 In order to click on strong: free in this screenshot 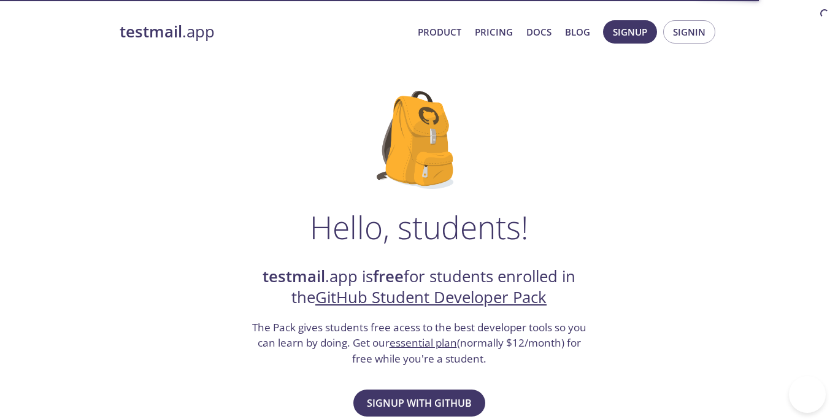, I will do `click(388, 276)`.